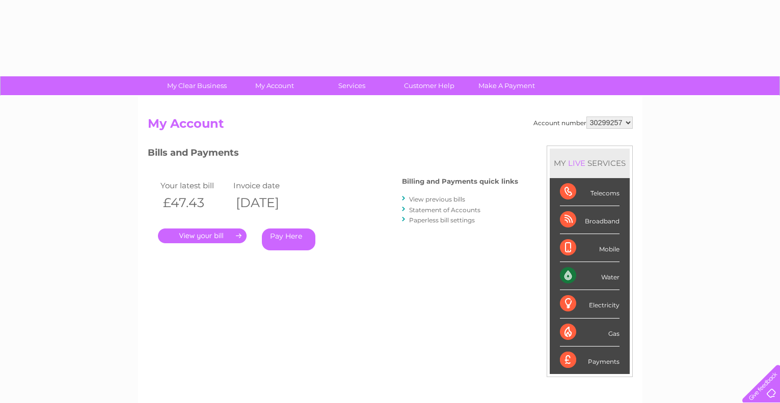 The height and width of the screenshot is (403, 780). I want to click on td: Your latest bill, so click(195, 185).